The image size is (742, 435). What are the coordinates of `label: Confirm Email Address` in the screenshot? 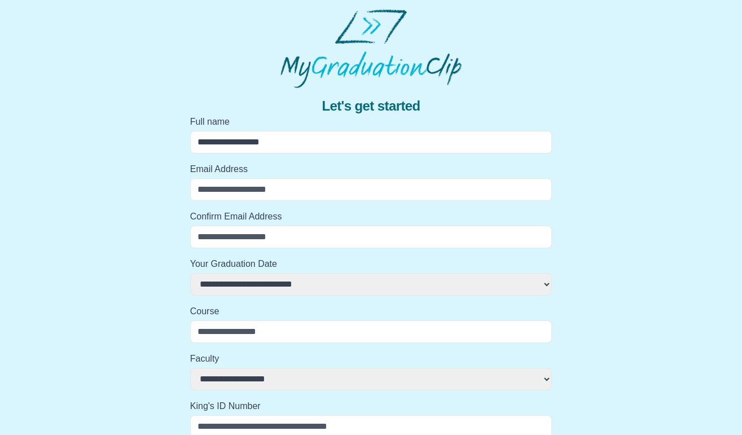 It's located at (371, 217).